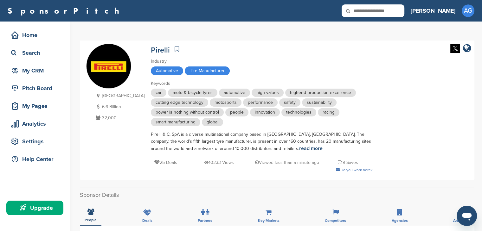  What do you see at coordinates (36, 124) in the screenshot?
I see `div: Analytics` at bounding box center [36, 124].